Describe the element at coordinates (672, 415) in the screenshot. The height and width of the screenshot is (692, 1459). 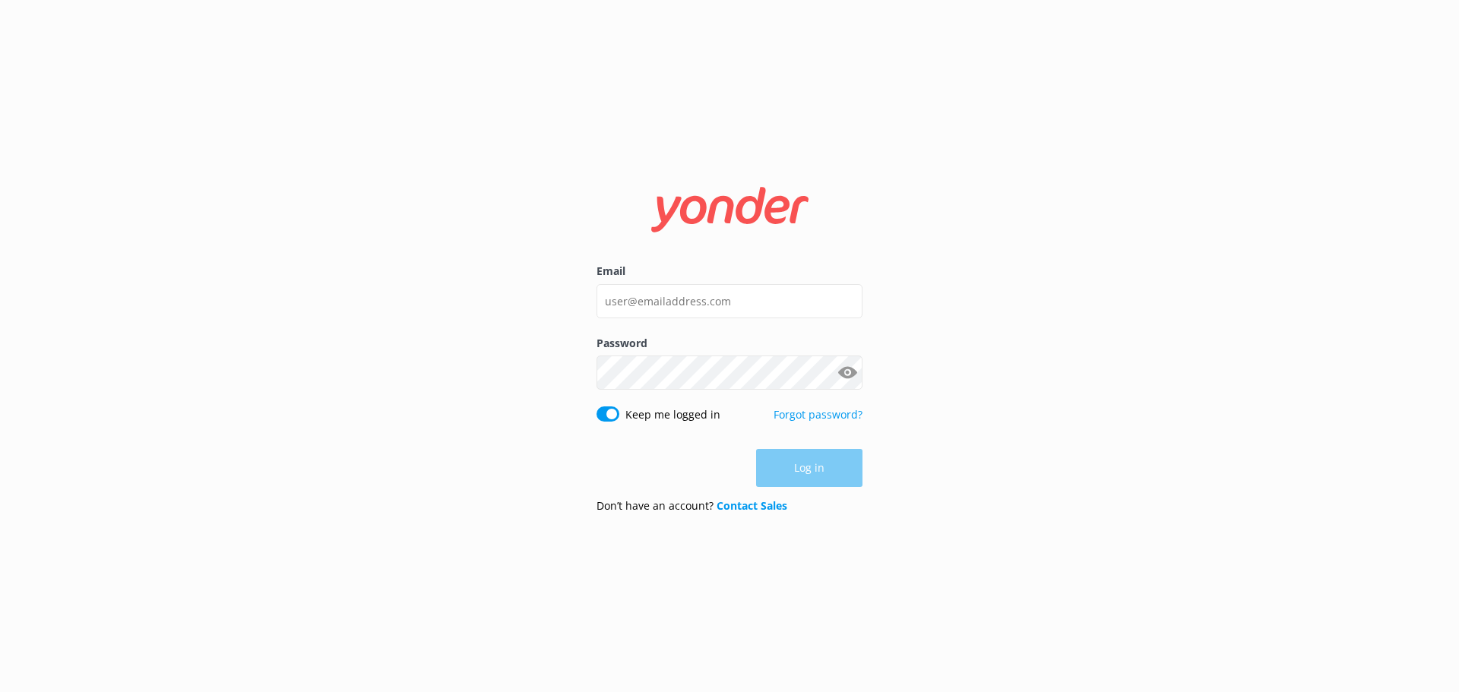
I see `label: Keep me logged in` at that location.